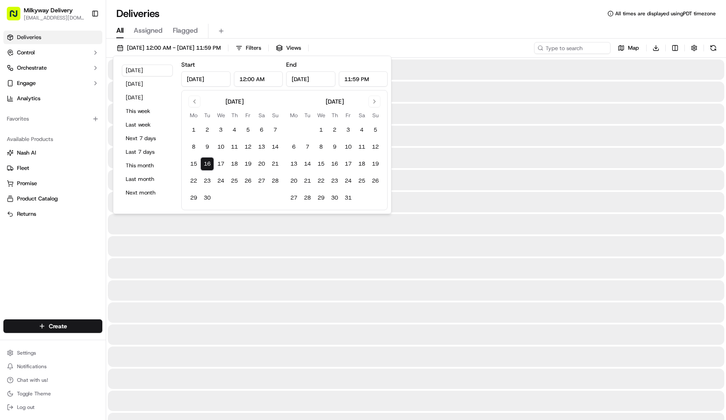  Describe the element at coordinates (291, 65) in the screenshot. I see `label: End` at that location.